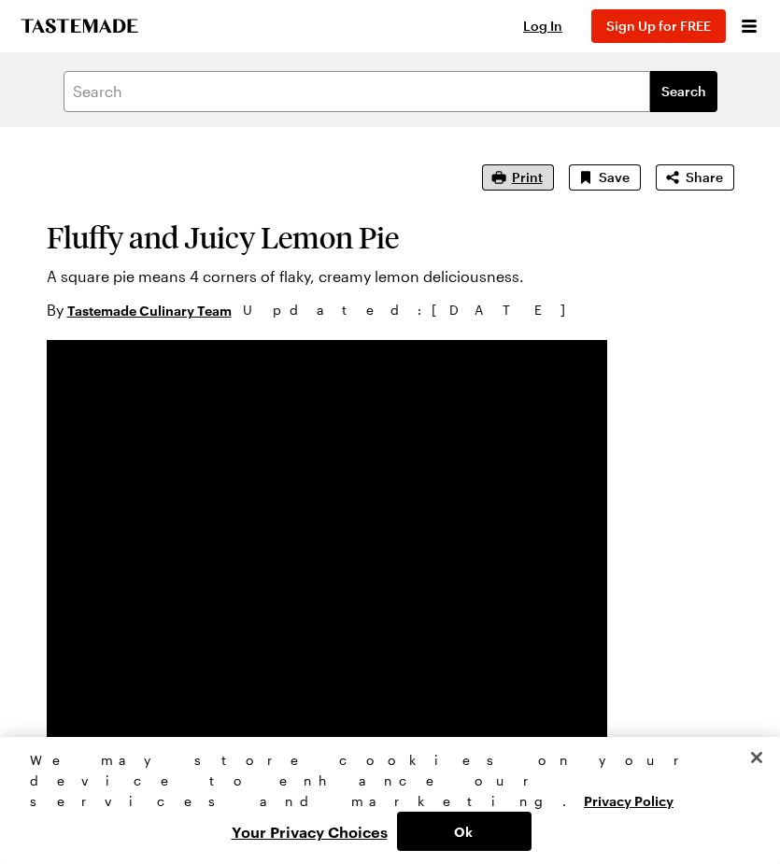 The height and width of the screenshot is (864, 780). I want to click on button: Share, so click(695, 178).